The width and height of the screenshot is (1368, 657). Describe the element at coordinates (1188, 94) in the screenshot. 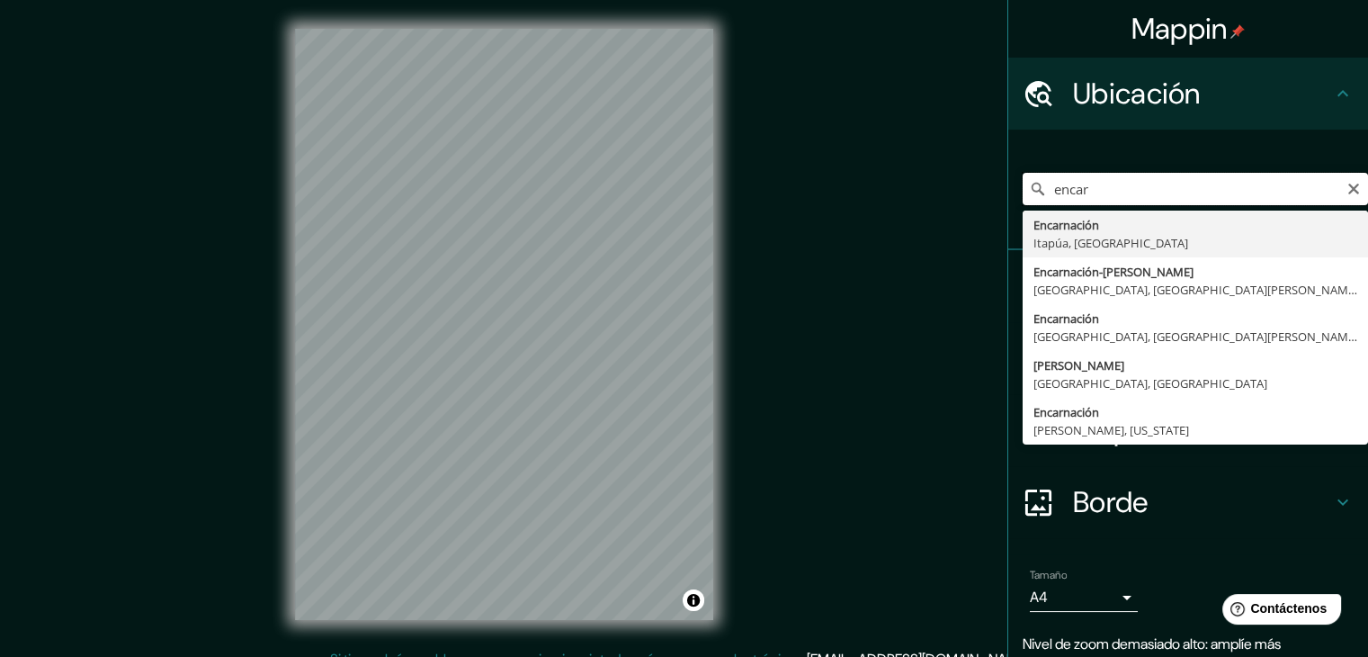

I see `div: Ubicación` at that location.